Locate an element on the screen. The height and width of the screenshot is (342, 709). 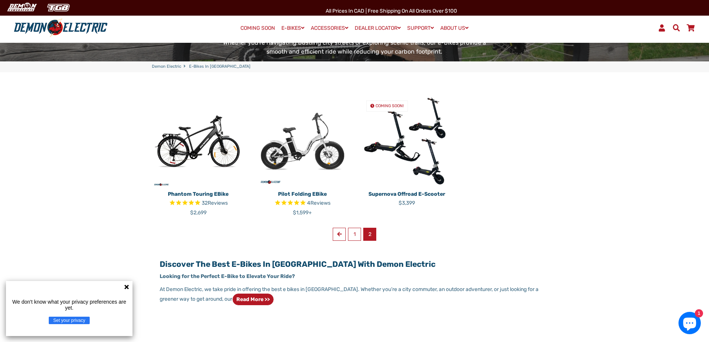
p: Pilot Folding eBike is located at coordinates (303, 194).